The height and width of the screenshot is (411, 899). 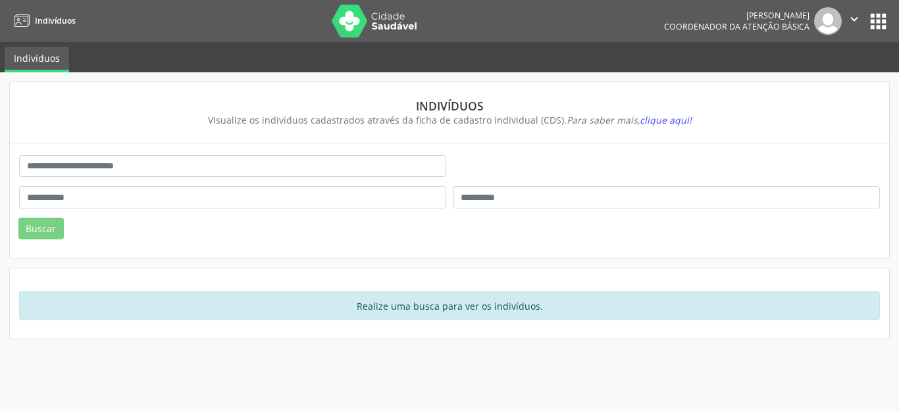 What do you see at coordinates (449, 120) in the screenshot?
I see `div: Visualize os indivíduos cadastrados através da ficha de cadastro individual (CDS).` at bounding box center [449, 120].